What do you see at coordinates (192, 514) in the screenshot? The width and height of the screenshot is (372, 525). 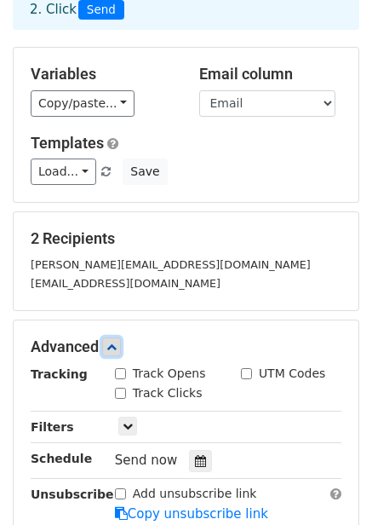 I see `a: Copy unsubscribe link` at bounding box center [192, 514].